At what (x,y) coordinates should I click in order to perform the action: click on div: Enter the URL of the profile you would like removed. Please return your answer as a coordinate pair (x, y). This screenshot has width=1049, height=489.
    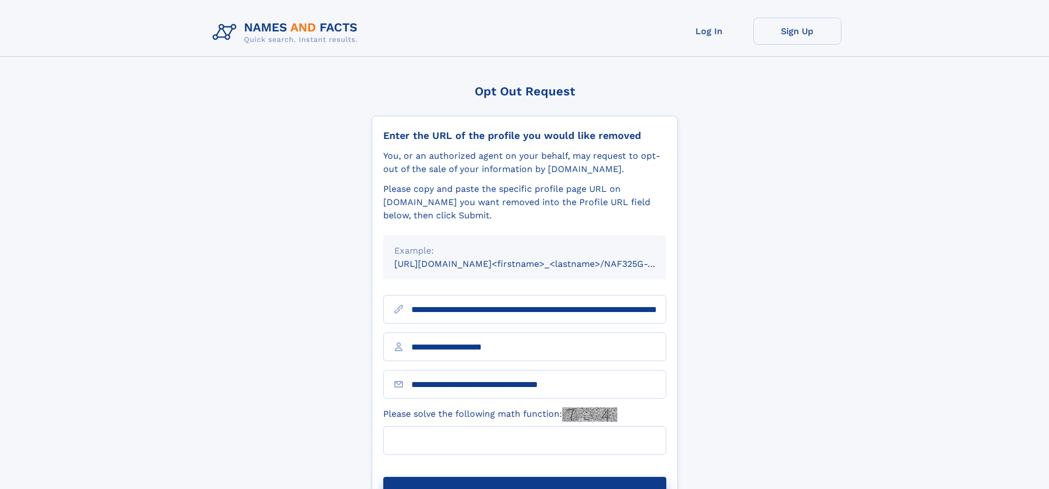
    Looking at the image, I should click on (525, 135).